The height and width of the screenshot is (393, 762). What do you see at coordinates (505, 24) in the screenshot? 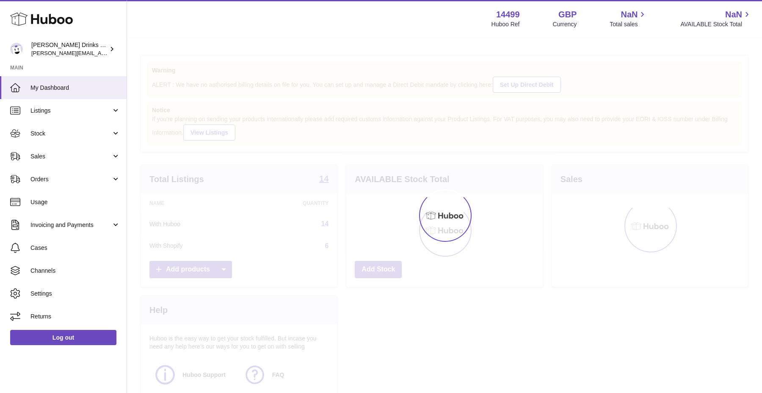
I see `div: Huboo Ref` at bounding box center [505, 24].